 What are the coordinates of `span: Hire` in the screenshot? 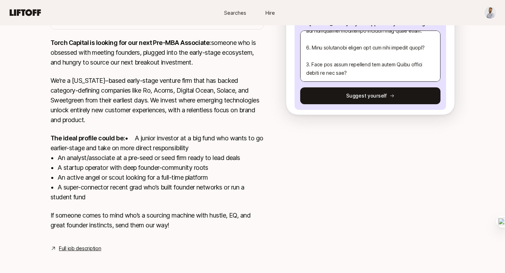 It's located at (270, 13).